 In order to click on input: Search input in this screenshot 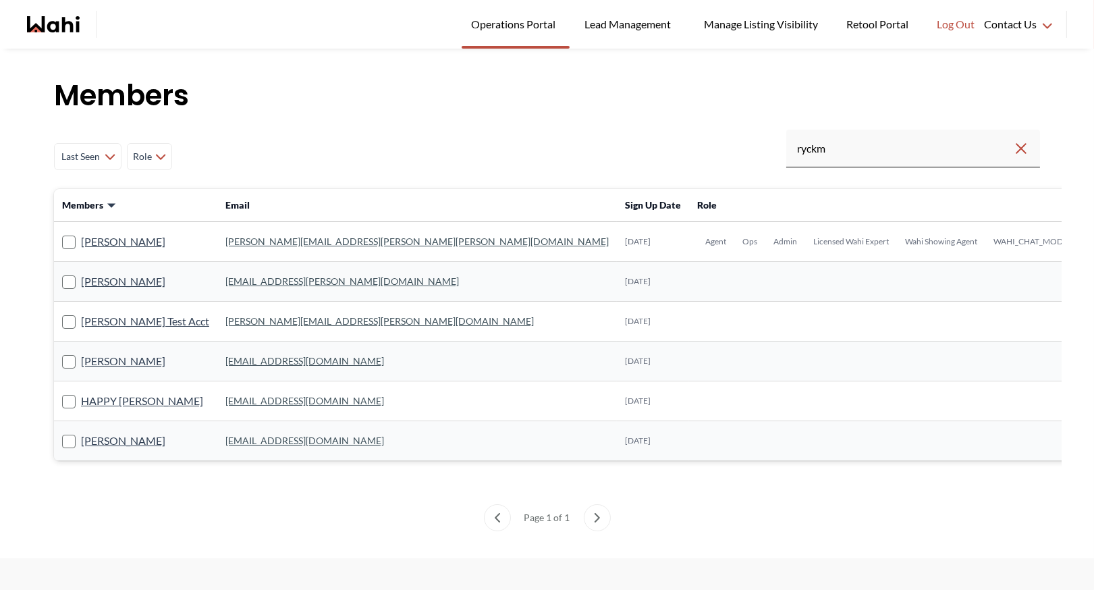, I will do `click(905, 148)`.